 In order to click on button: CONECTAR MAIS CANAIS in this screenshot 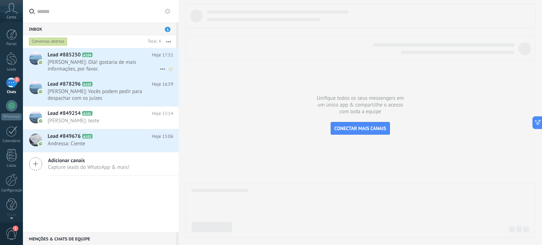, I will do `click(360, 128)`.